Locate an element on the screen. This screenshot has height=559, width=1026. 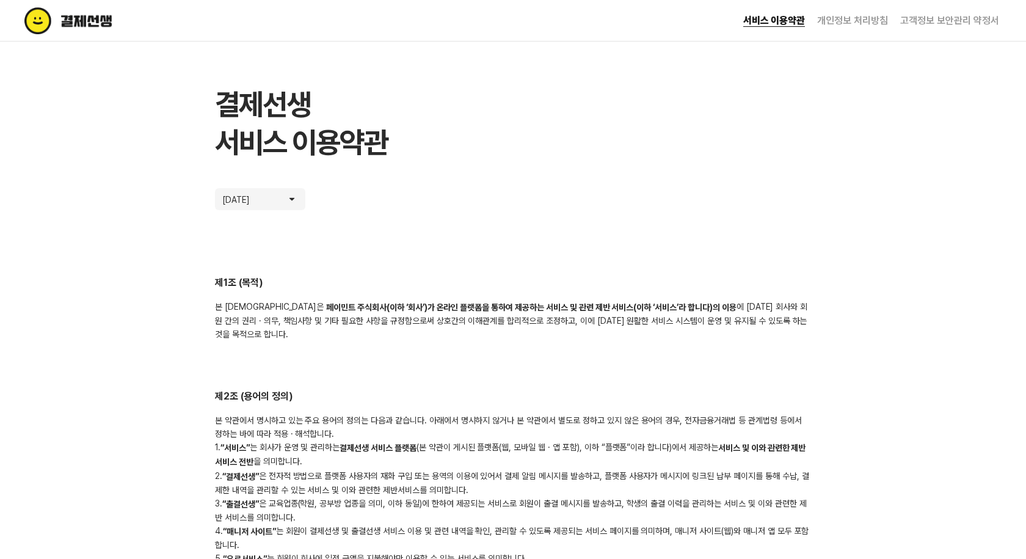
b: 결제선생 서비스 플랫폼 is located at coordinates (378, 447).